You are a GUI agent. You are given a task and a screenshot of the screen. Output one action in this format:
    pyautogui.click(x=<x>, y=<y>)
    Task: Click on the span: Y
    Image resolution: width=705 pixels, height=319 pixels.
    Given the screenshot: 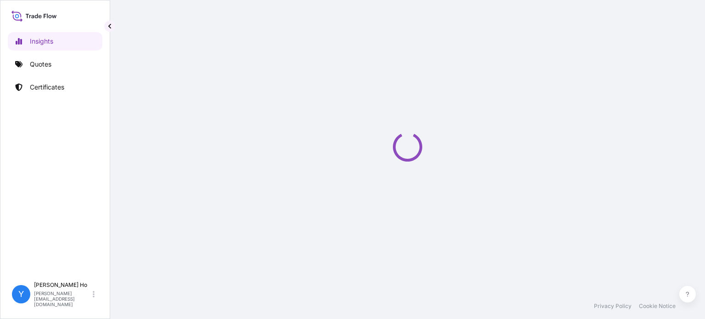 What is the action you would take?
    pyautogui.click(x=21, y=294)
    